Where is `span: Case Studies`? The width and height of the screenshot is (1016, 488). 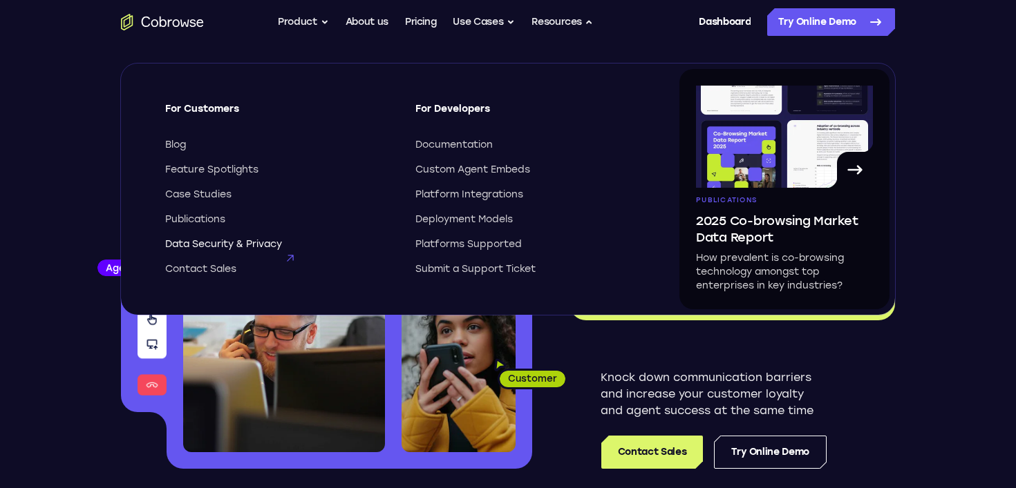
span: Case Studies is located at coordinates (198, 195).